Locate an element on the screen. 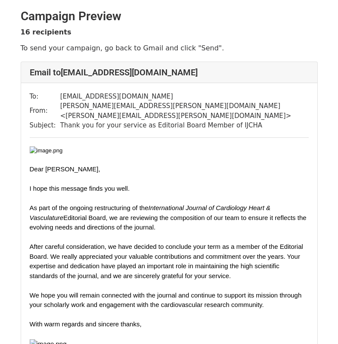 Image resolution: width=338 pixels, height=344 pixels. div: I hope this message finds you well. is located at coordinates (169, 184).